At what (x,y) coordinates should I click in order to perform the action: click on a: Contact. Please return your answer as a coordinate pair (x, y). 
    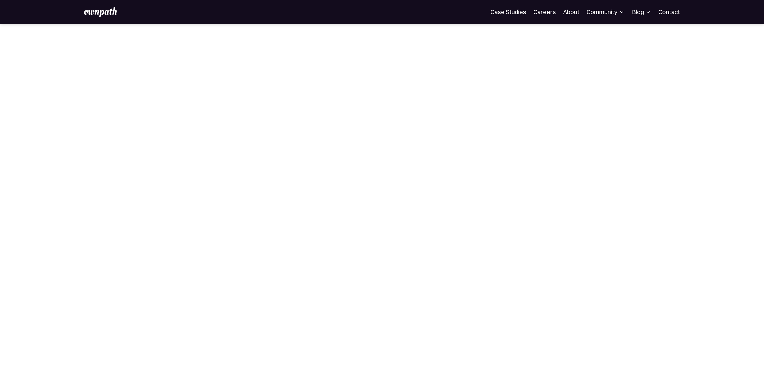
    Looking at the image, I should click on (670, 12).